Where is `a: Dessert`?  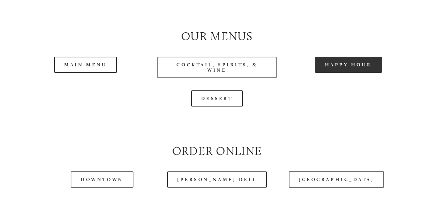 a: Dessert is located at coordinates (217, 98).